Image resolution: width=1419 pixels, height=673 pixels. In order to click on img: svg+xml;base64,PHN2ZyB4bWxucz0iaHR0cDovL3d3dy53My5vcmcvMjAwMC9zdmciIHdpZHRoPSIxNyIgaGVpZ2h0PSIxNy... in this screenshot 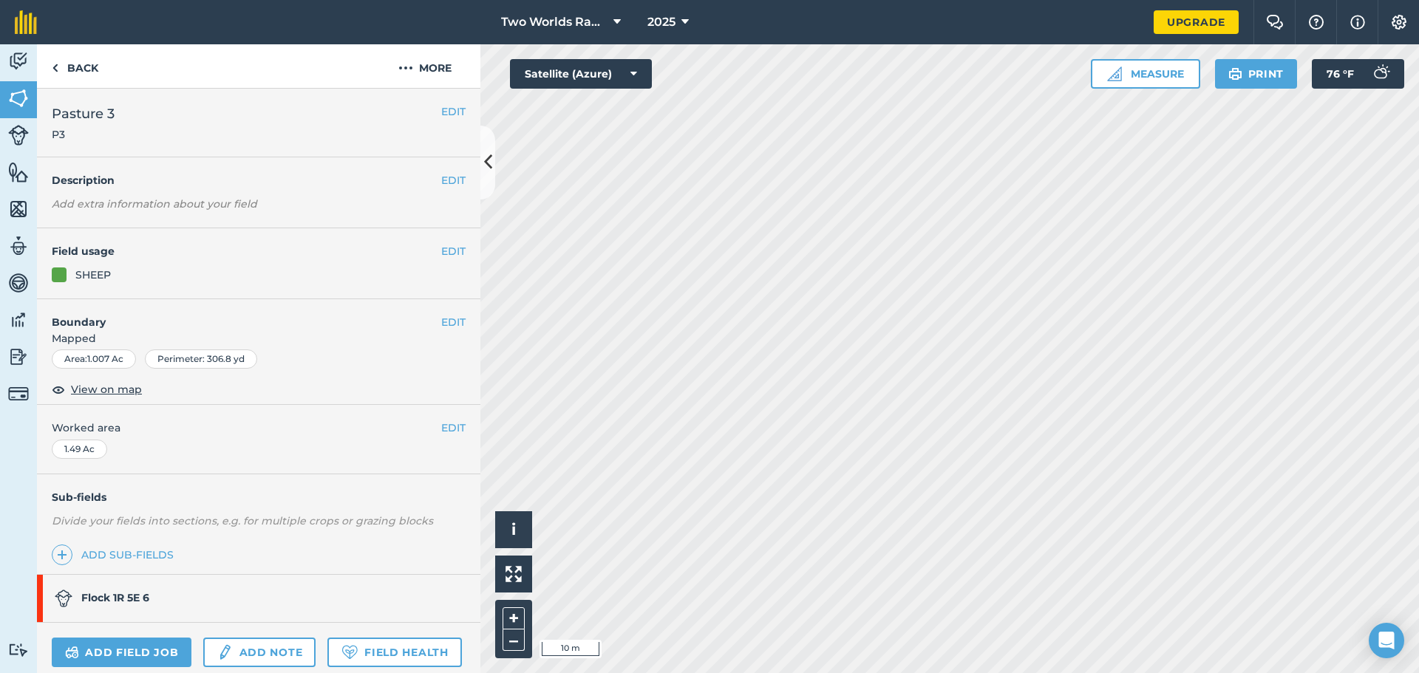, I will do `click(1358, 22)`.